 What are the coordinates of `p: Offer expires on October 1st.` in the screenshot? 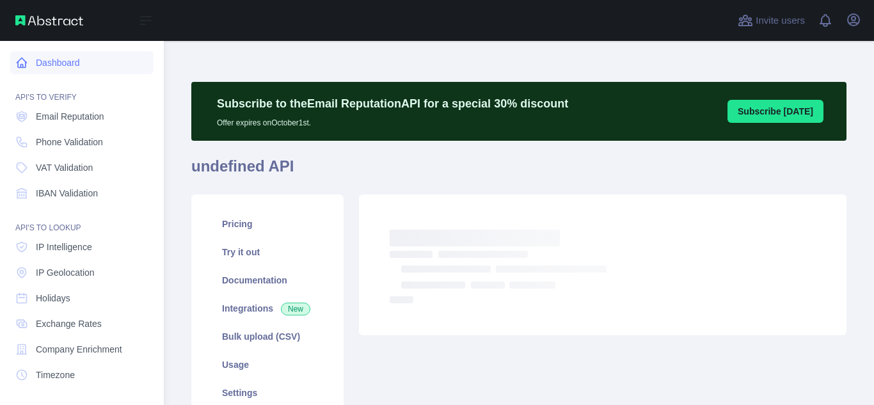 It's located at (392, 120).